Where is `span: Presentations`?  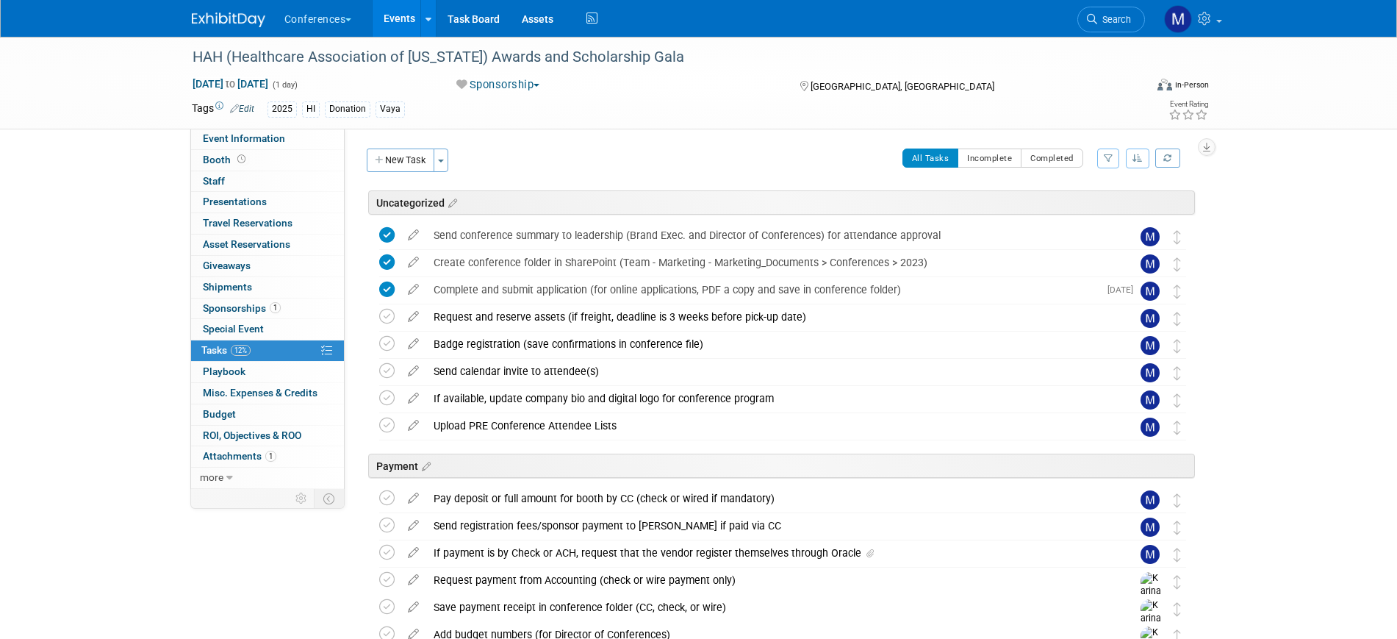 span: Presentations is located at coordinates (234, 201).